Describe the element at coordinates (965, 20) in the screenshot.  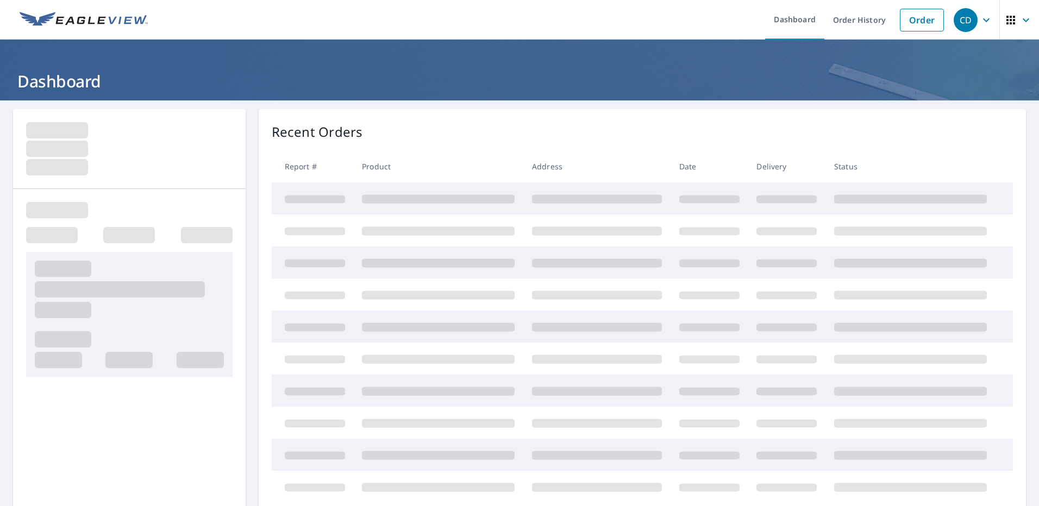
I see `div: CD` at that location.